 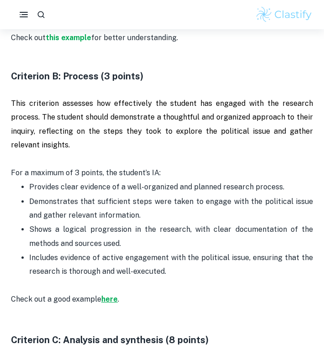 I want to click on strong: Criterion B: Process (3 points), so click(x=77, y=76).